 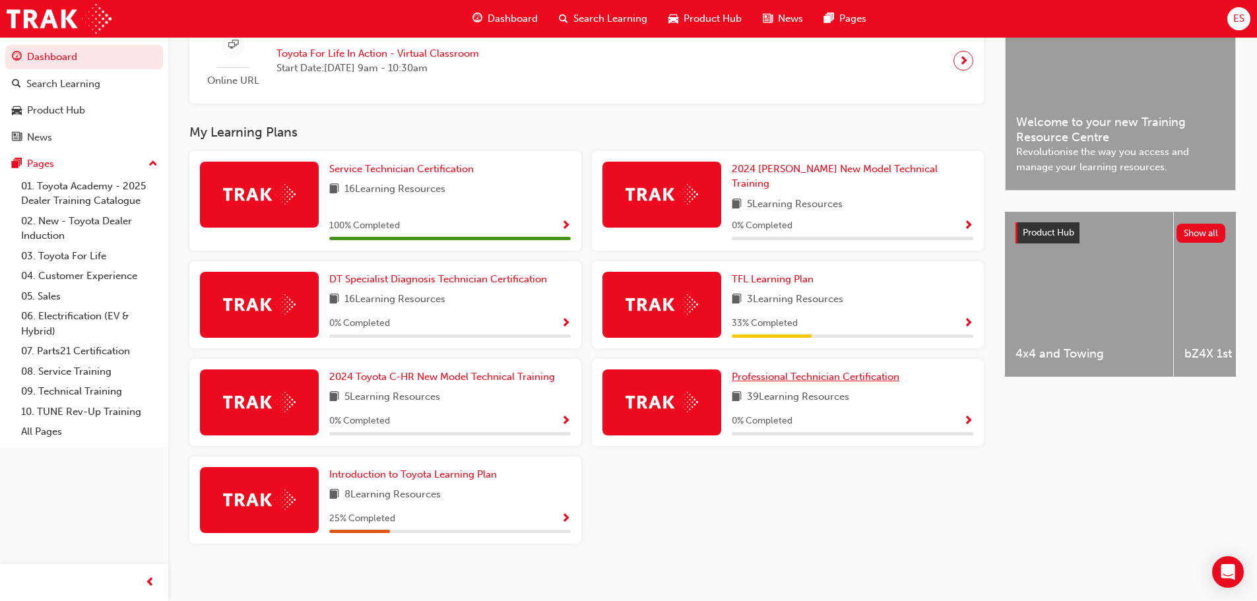 What do you see at coordinates (89, 228) in the screenshot?
I see `a: 02. New - Toyota Dealer Induction` at bounding box center [89, 228].